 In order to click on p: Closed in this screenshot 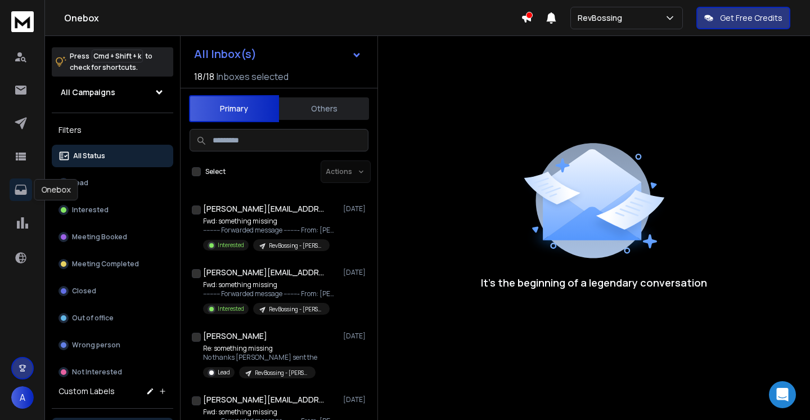, I will do `click(84, 291)`.